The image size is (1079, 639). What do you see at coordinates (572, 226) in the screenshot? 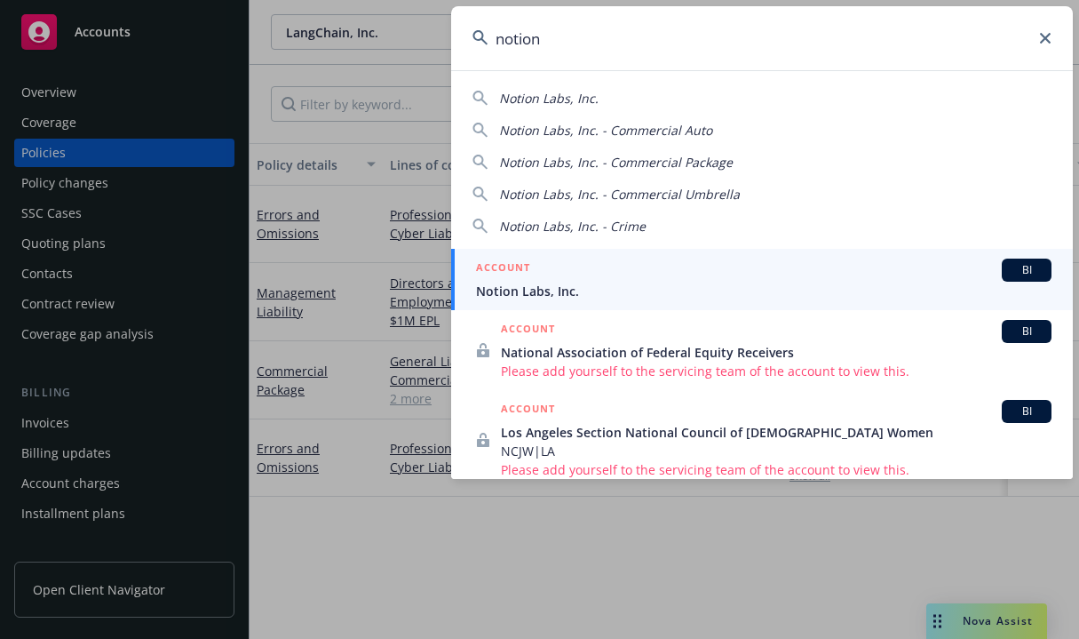
I see `span: Notion Labs, Inc. - Crime` at bounding box center [572, 226].